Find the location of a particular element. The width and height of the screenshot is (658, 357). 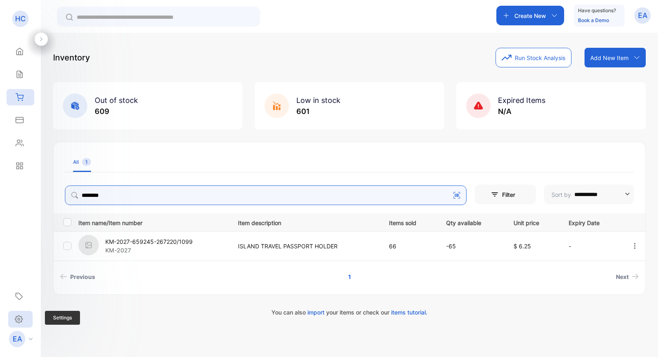

p: ISLAND TRAVEL PASSPORT HOLDER is located at coordinates (305, 246).